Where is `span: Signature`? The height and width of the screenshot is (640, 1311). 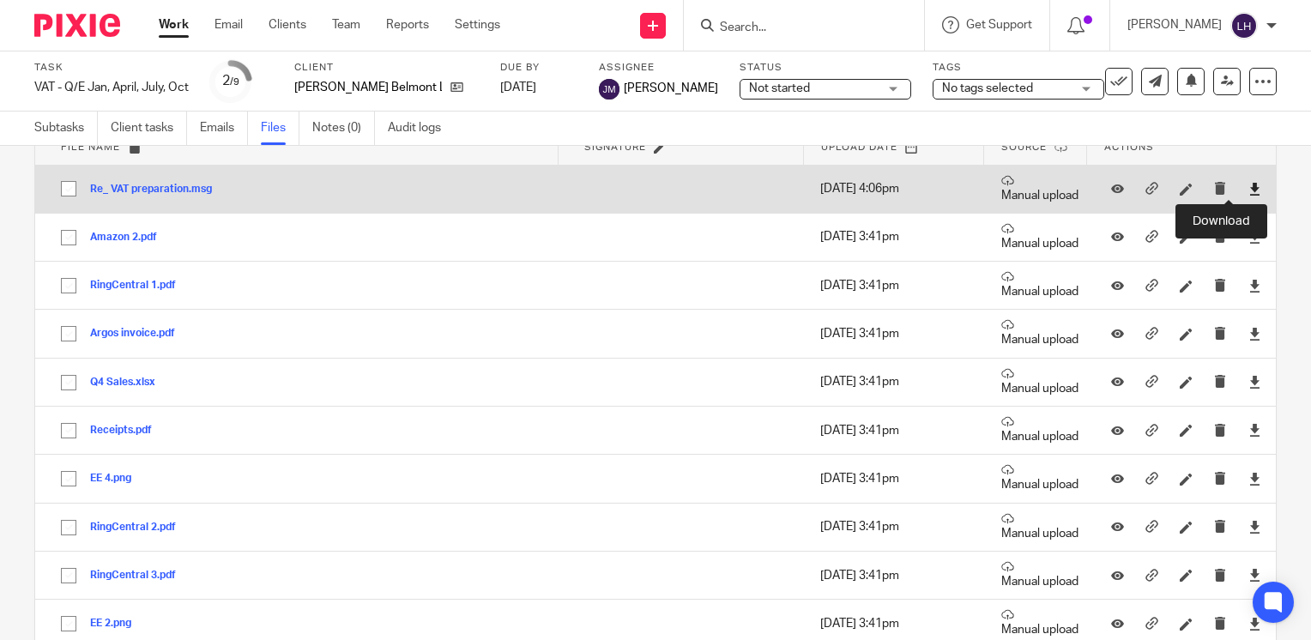
span: Signature is located at coordinates (615, 147).